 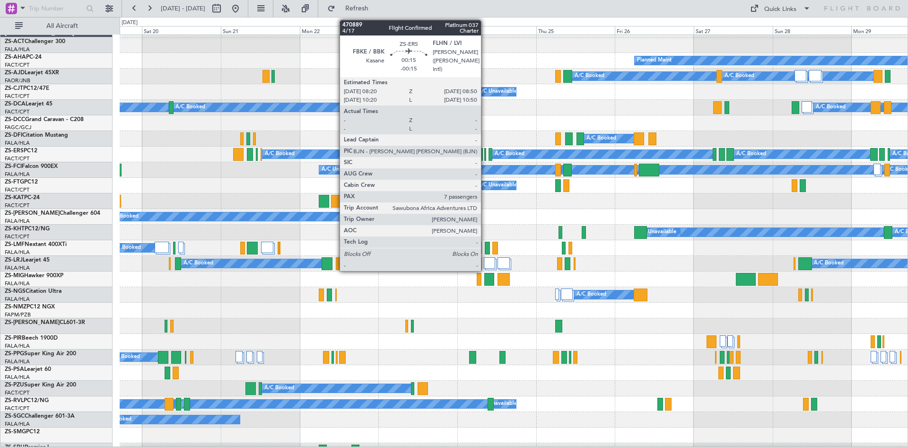 What do you see at coordinates (23, 57) in the screenshot?
I see `a: ZS-AHAPC-24` at bounding box center [23, 57].